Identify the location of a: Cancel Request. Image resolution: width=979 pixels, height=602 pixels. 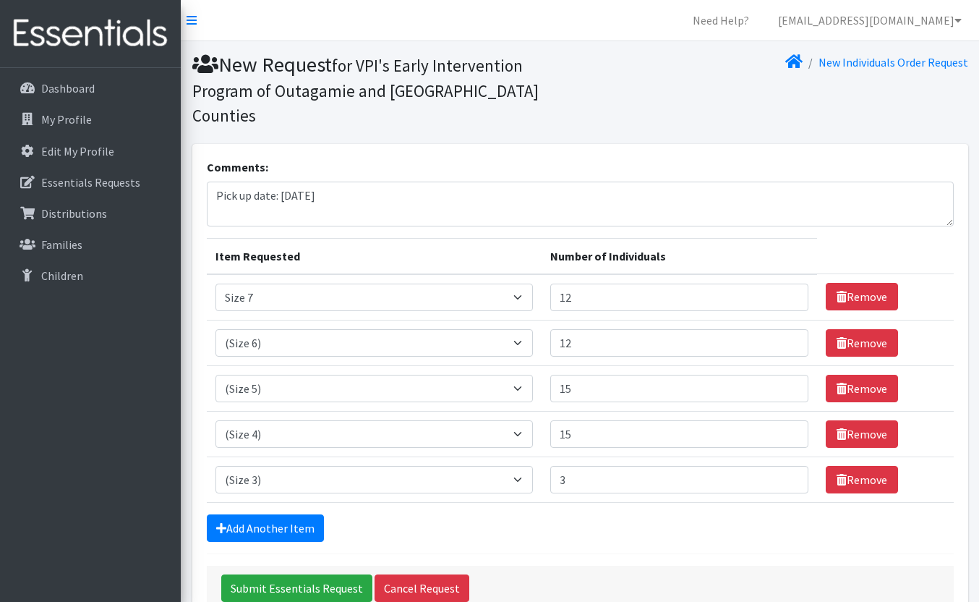
(422, 588).